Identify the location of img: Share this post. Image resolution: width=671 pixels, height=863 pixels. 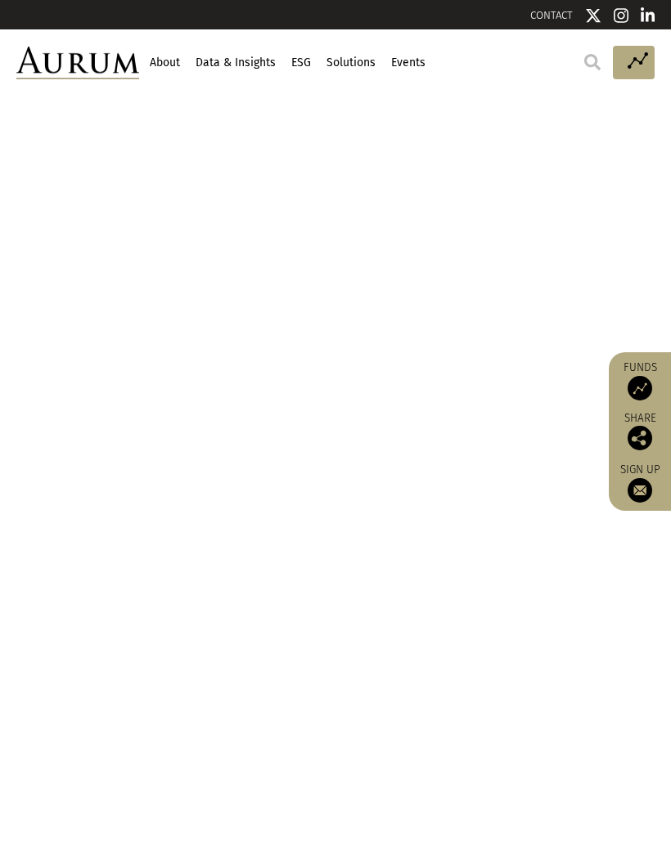
(639, 438).